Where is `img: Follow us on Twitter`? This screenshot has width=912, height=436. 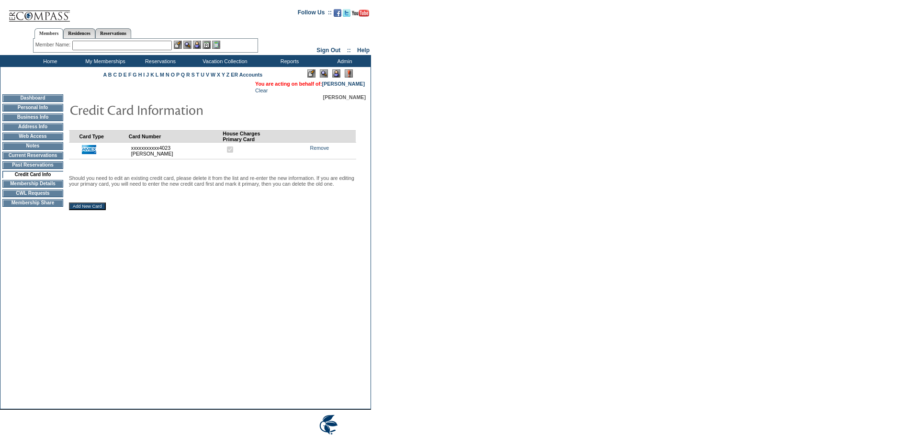 img: Follow us on Twitter is located at coordinates (347, 13).